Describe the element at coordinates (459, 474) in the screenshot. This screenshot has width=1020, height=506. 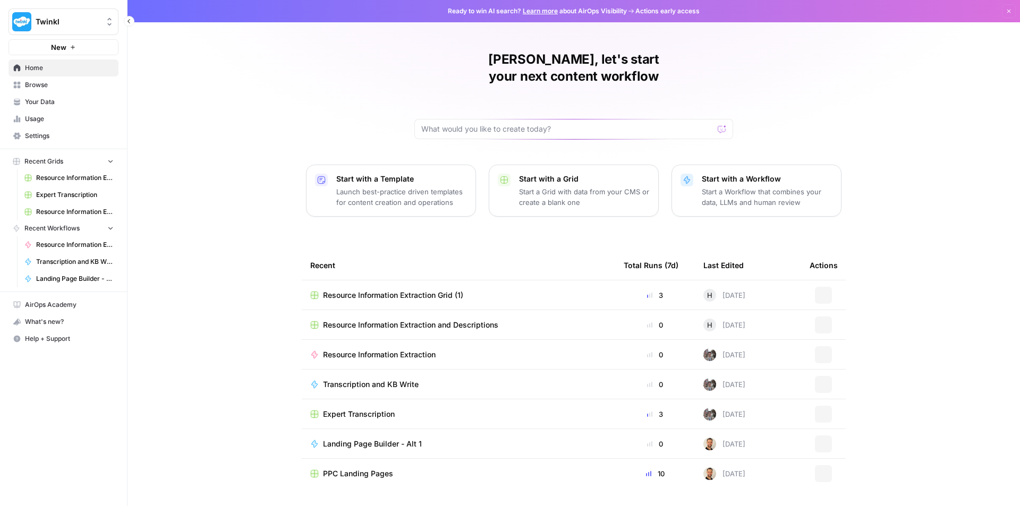
I see `a: PPC Landing Pages` at that location.